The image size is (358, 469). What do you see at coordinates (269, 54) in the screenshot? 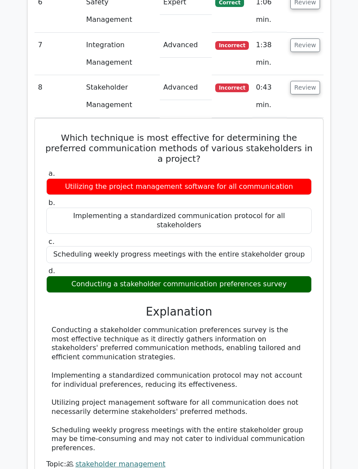
I see `td: 1:38 min.` at bounding box center [269, 54].